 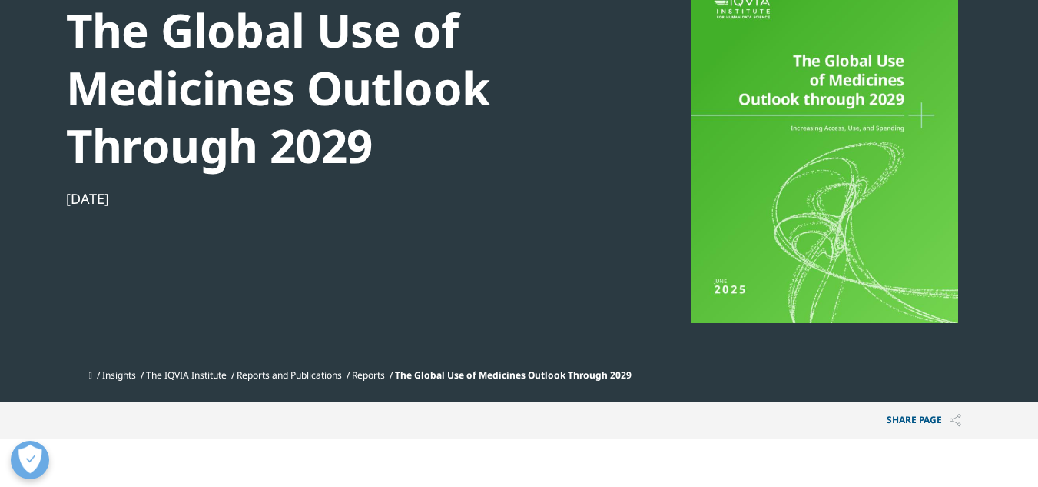 I want to click on a: Reports, so click(x=368, y=374).